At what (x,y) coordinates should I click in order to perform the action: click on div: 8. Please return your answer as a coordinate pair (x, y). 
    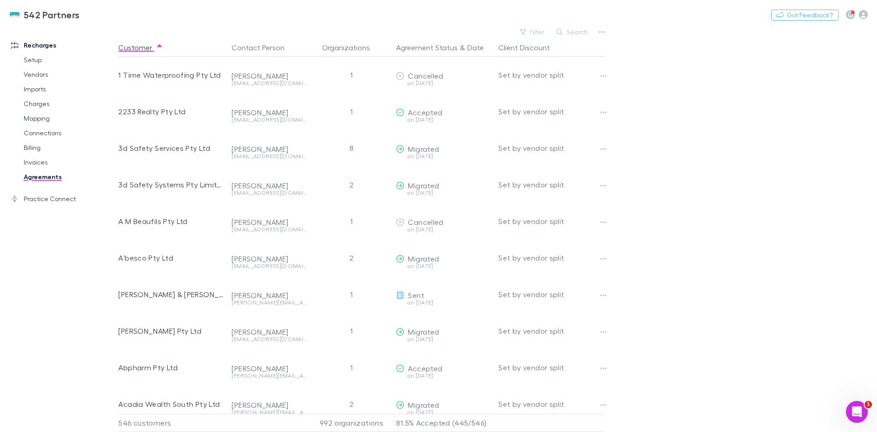
    Looking at the image, I should click on (351, 148).